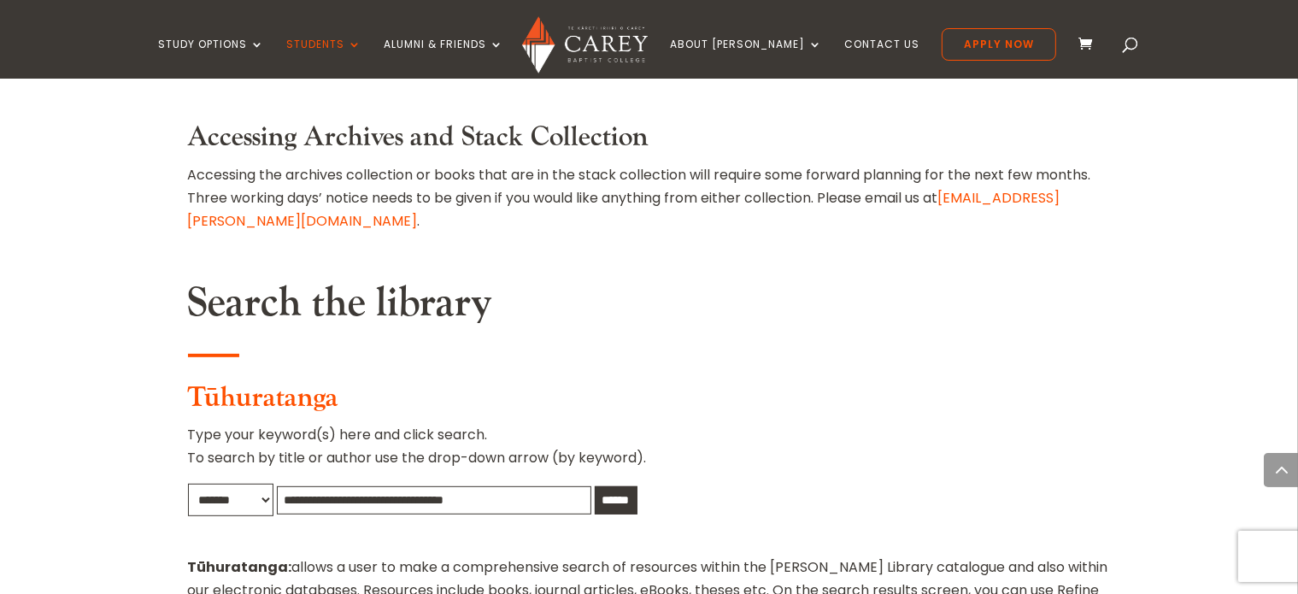 The height and width of the screenshot is (594, 1298). I want to click on a: Students, so click(324, 58).